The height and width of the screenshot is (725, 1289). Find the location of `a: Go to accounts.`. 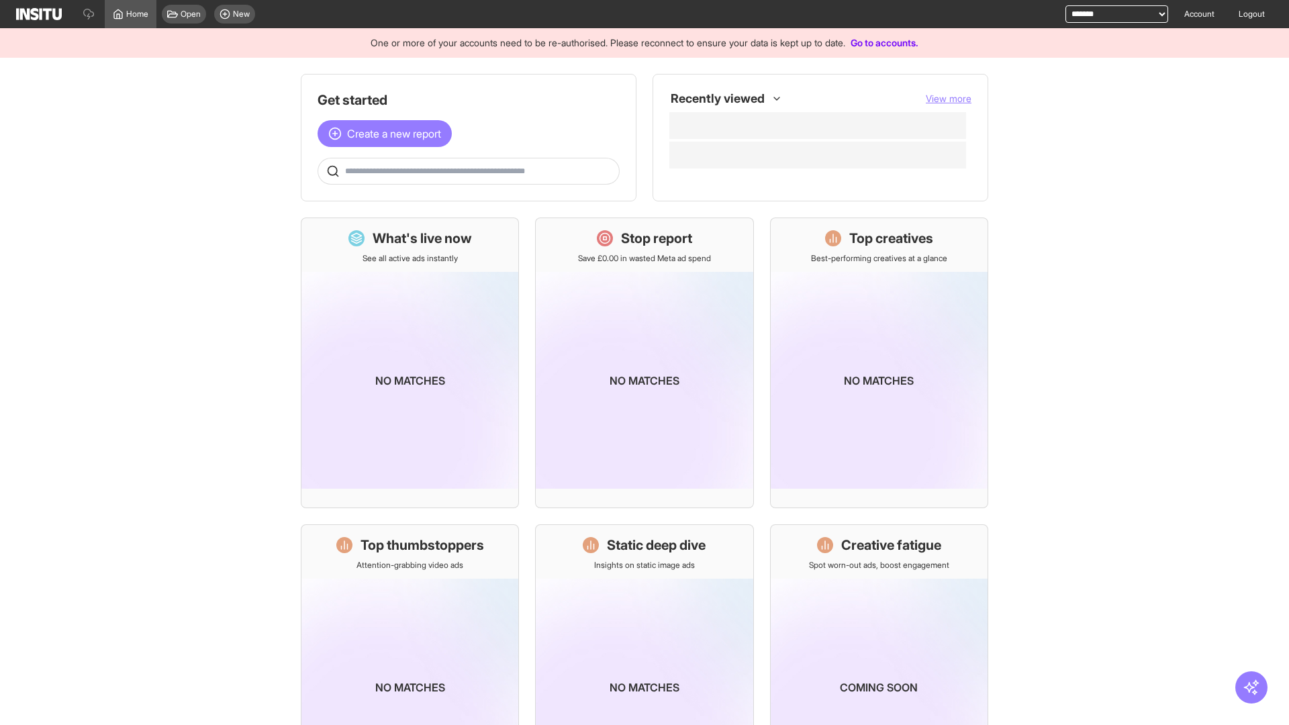

a: Go to accounts. is located at coordinates (884, 42).